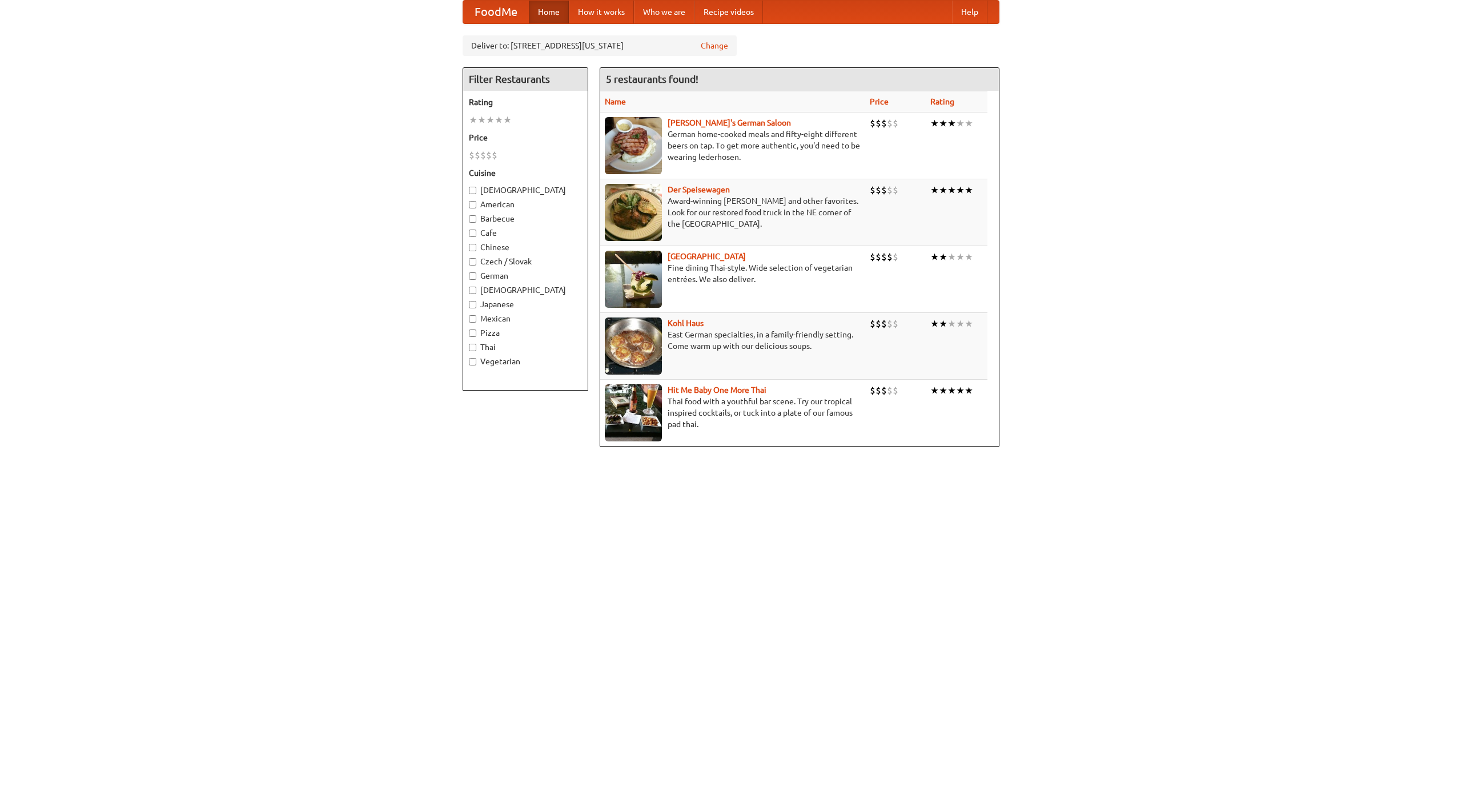 Image resolution: width=1462 pixels, height=808 pixels. Describe the element at coordinates (633, 146) in the screenshot. I see `img: esthers.jpg` at that location.